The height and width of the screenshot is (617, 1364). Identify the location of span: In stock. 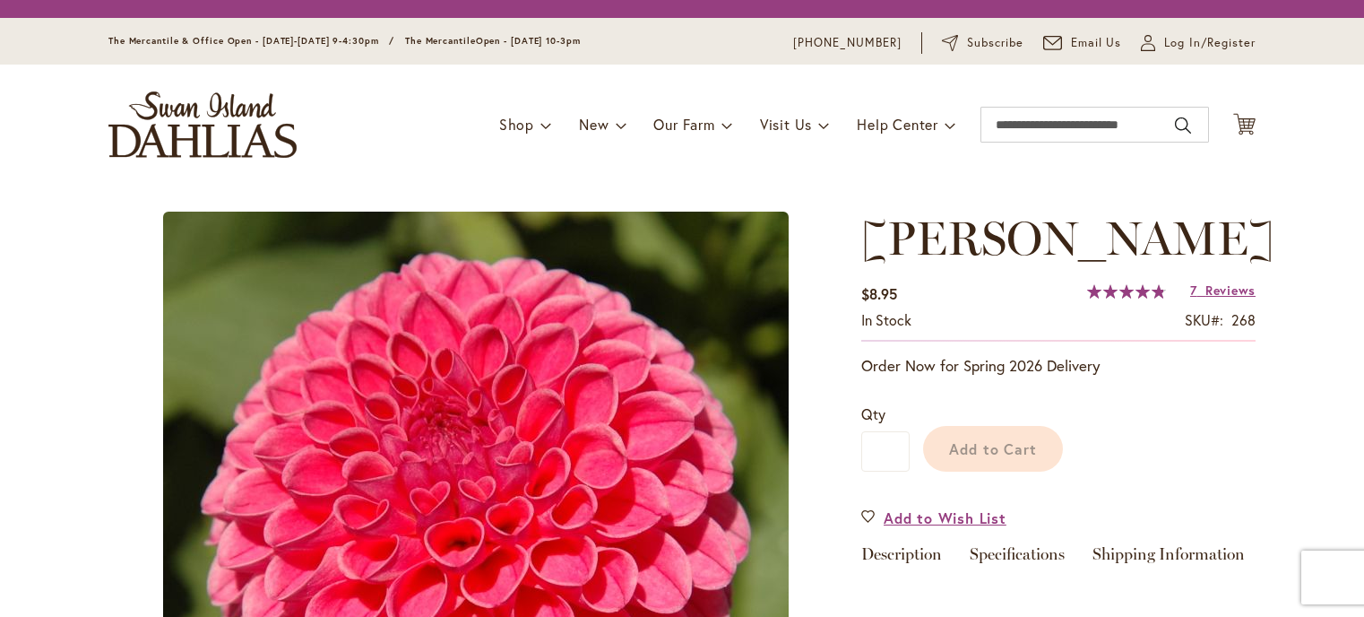
(887, 319).